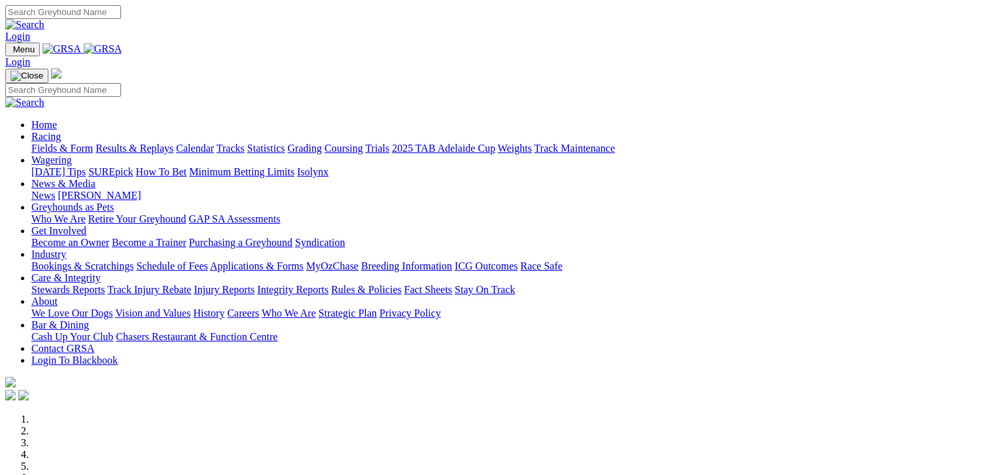  Describe the element at coordinates (134, 148) in the screenshot. I see `a: Results & Replays` at that location.